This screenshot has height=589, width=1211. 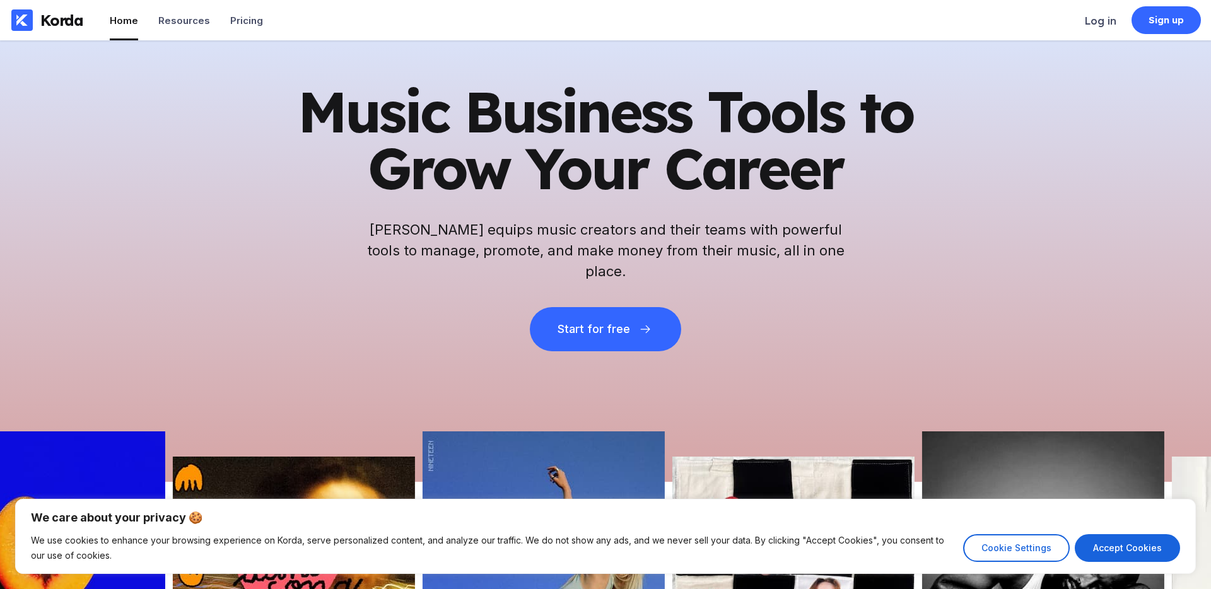 I want to click on button: Start for free, so click(x=606, y=329).